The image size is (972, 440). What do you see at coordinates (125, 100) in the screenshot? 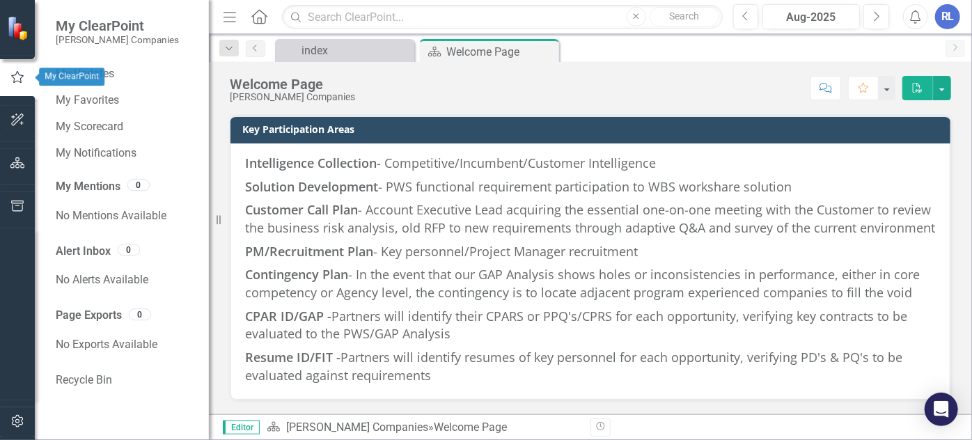
I see `a: My Favorites` at bounding box center [125, 100].